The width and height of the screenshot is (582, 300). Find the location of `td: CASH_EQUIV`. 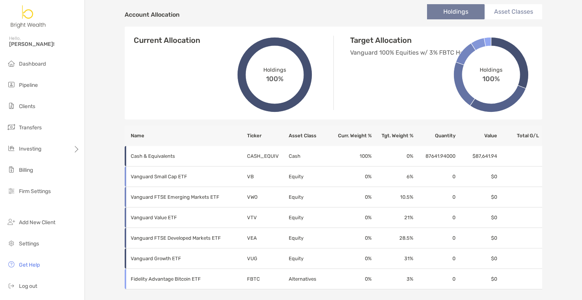

td: CASH_EQUIV is located at coordinates (268, 156).